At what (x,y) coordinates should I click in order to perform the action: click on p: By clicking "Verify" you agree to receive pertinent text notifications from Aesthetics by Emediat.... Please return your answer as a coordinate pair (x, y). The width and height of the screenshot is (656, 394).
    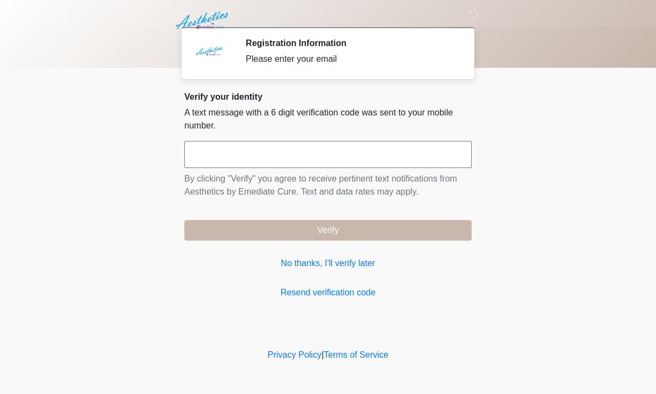
    Looking at the image, I should click on (328, 185).